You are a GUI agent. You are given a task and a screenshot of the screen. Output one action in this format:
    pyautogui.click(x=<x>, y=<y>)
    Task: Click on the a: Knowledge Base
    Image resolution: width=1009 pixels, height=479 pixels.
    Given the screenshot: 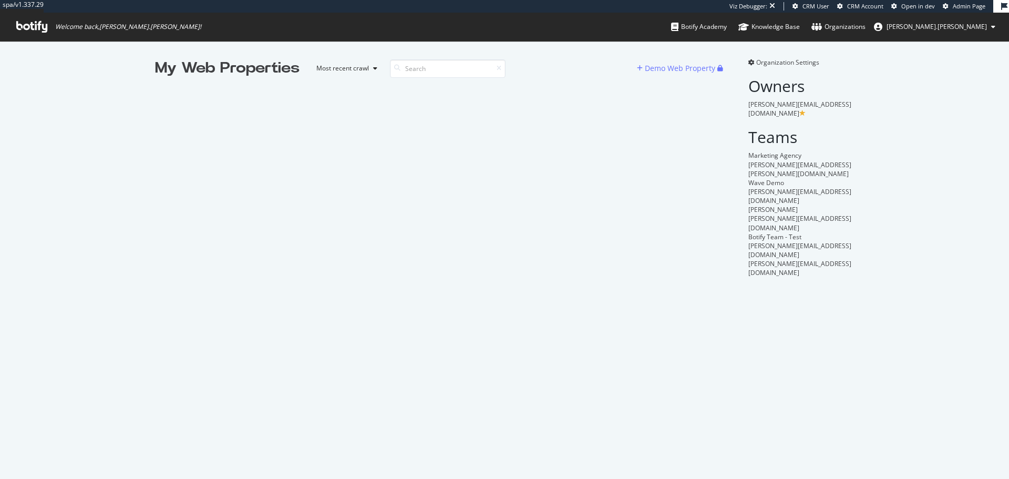 What is the action you would take?
    pyautogui.click(x=769, y=27)
    